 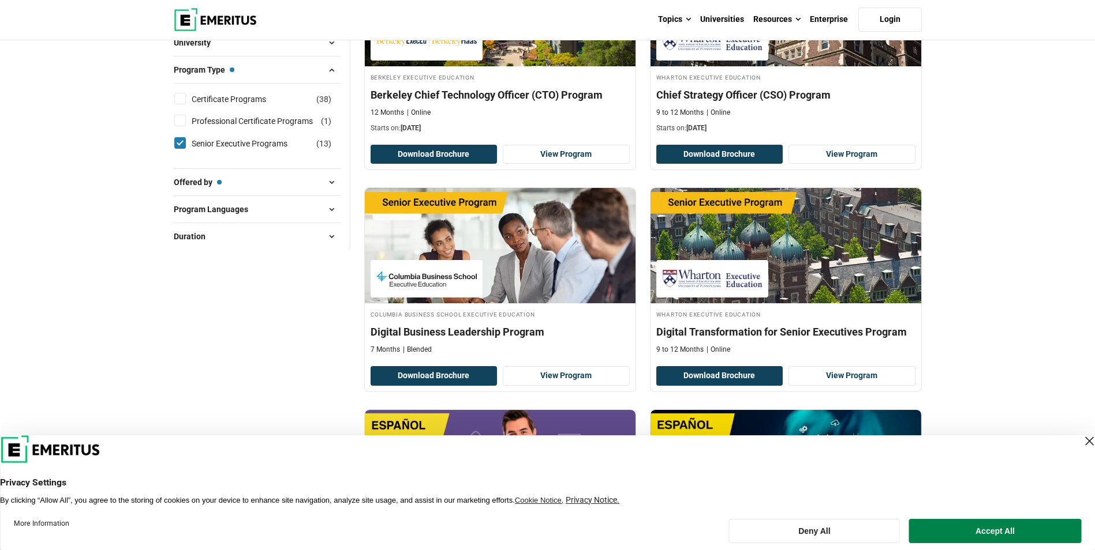 I want to click on a: Digital Transformation Course by Columbia Business School Executive Education - Columbia Business..., so click(x=500, y=274).